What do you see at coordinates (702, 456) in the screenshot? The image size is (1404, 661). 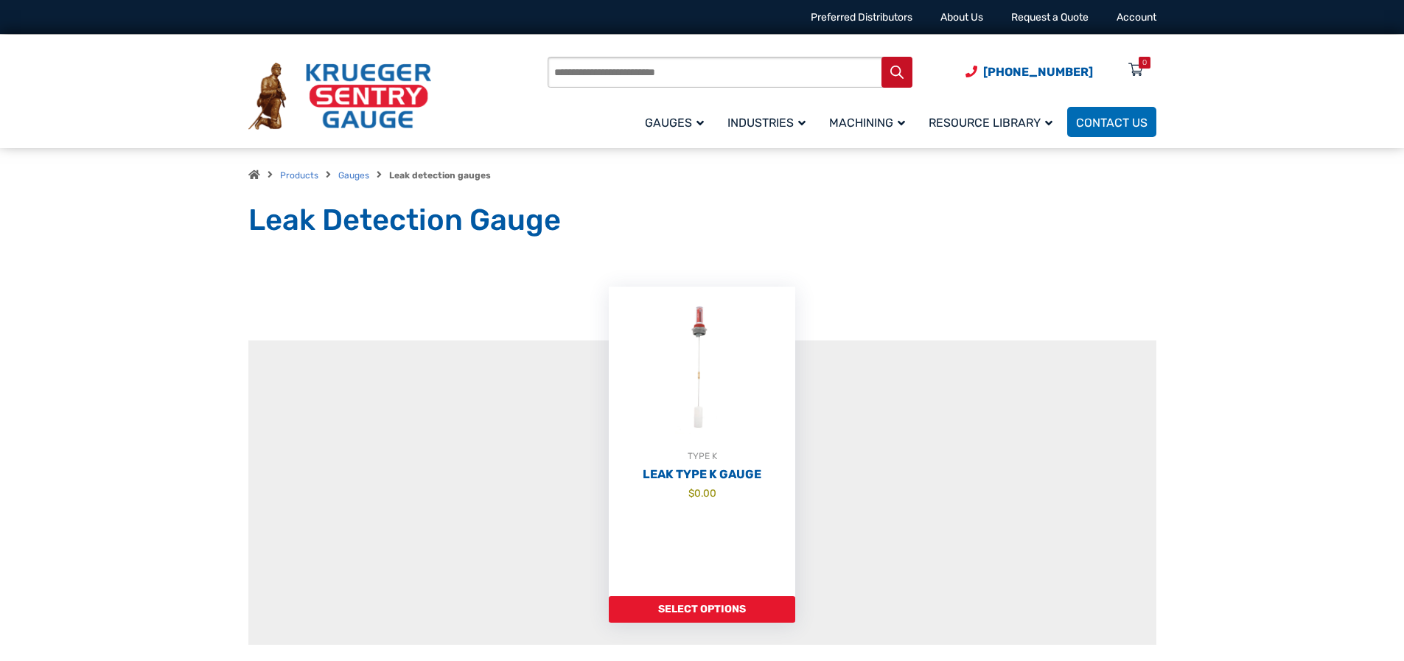 I see `div: TYPE K` at bounding box center [702, 456].